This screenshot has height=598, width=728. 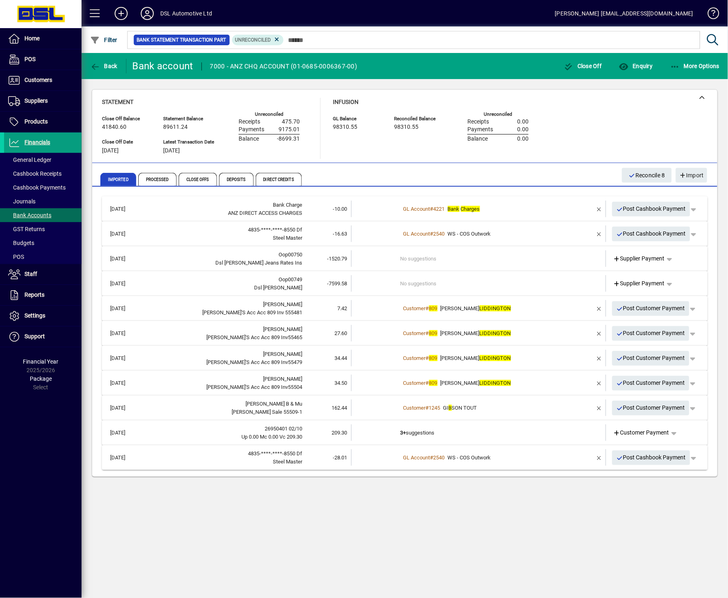 I want to click on span: Back, so click(x=104, y=66).